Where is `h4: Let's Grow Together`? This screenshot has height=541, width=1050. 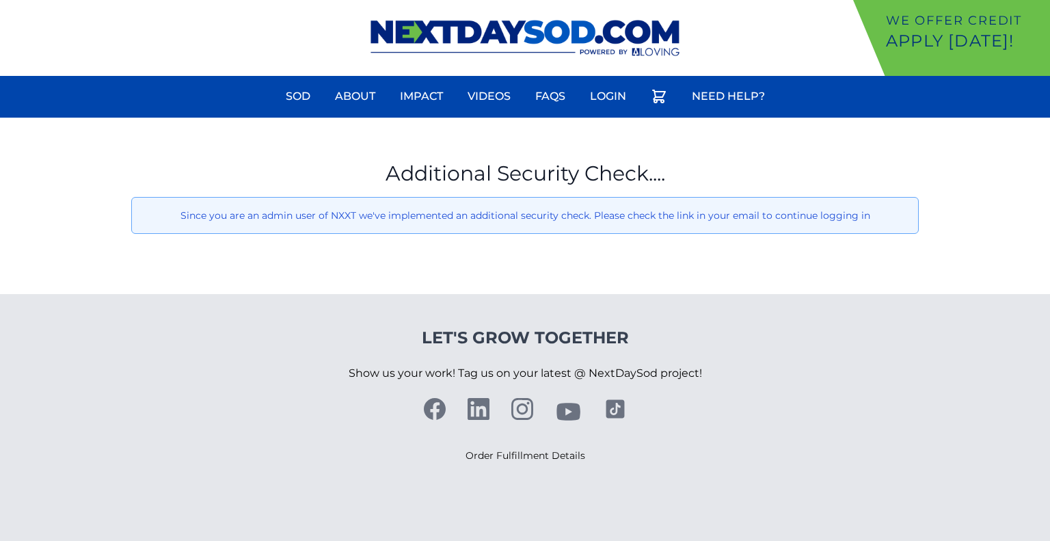
h4: Let's Grow Together is located at coordinates (525, 338).